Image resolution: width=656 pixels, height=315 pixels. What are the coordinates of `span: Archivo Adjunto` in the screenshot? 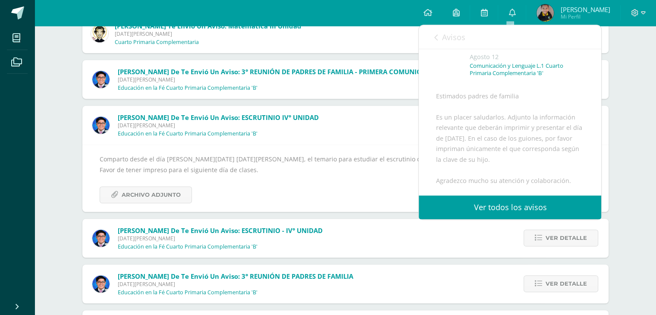 It's located at (151, 195).